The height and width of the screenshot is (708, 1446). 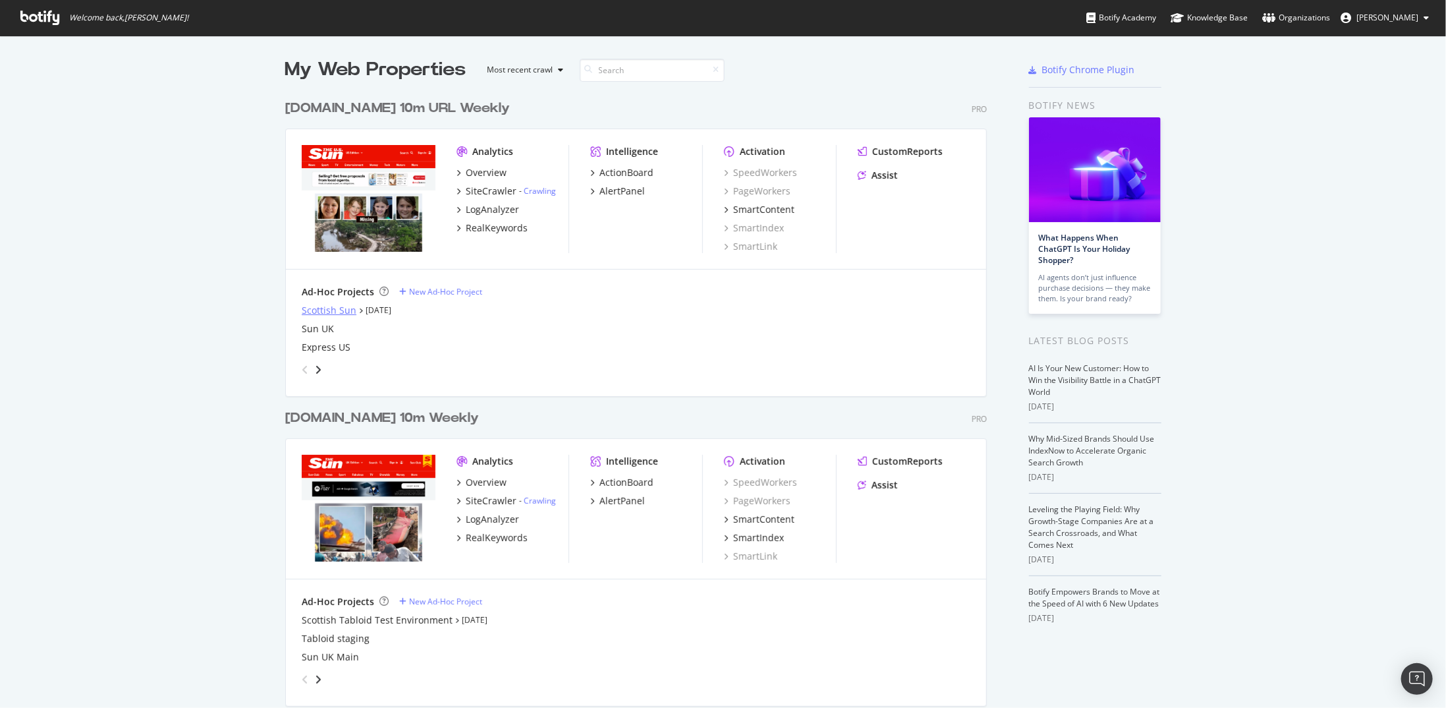 What do you see at coordinates (368, 508) in the screenshot?
I see `img: www.TheSun.co.uk` at bounding box center [368, 508].